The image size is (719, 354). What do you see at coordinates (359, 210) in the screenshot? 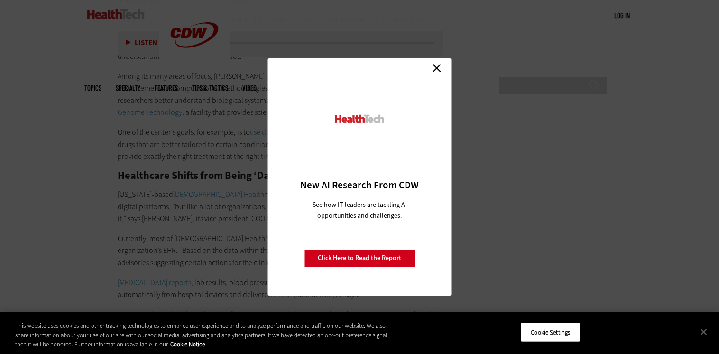
I see `p: See how IT leaders are tackling AI opportunities and challenges.` at bounding box center [359, 210].